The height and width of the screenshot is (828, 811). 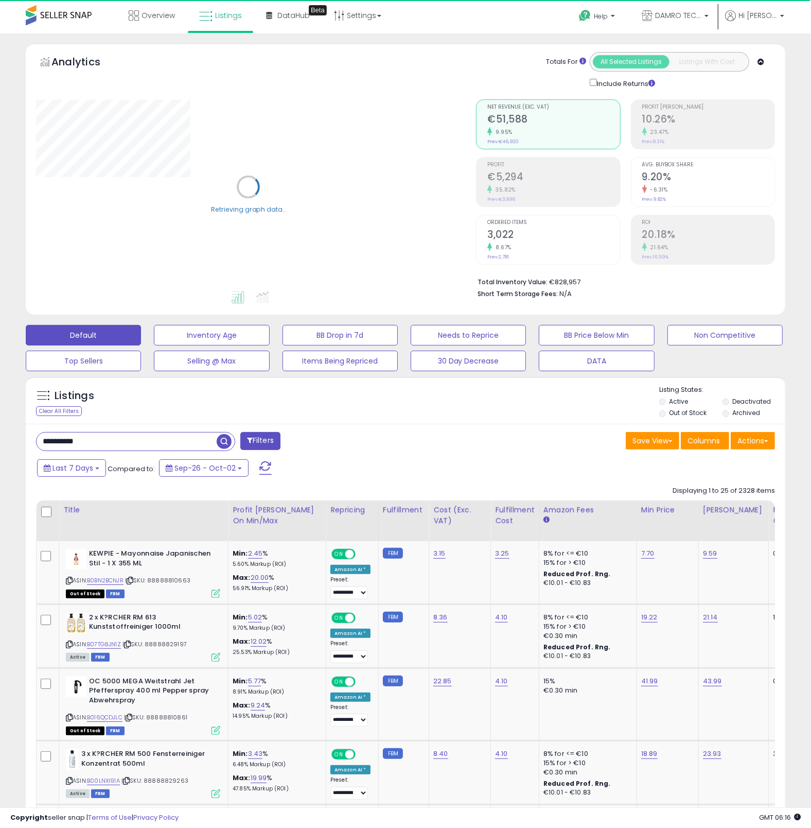 I want to click on h2: 20.18%, so click(x=708, y=235).